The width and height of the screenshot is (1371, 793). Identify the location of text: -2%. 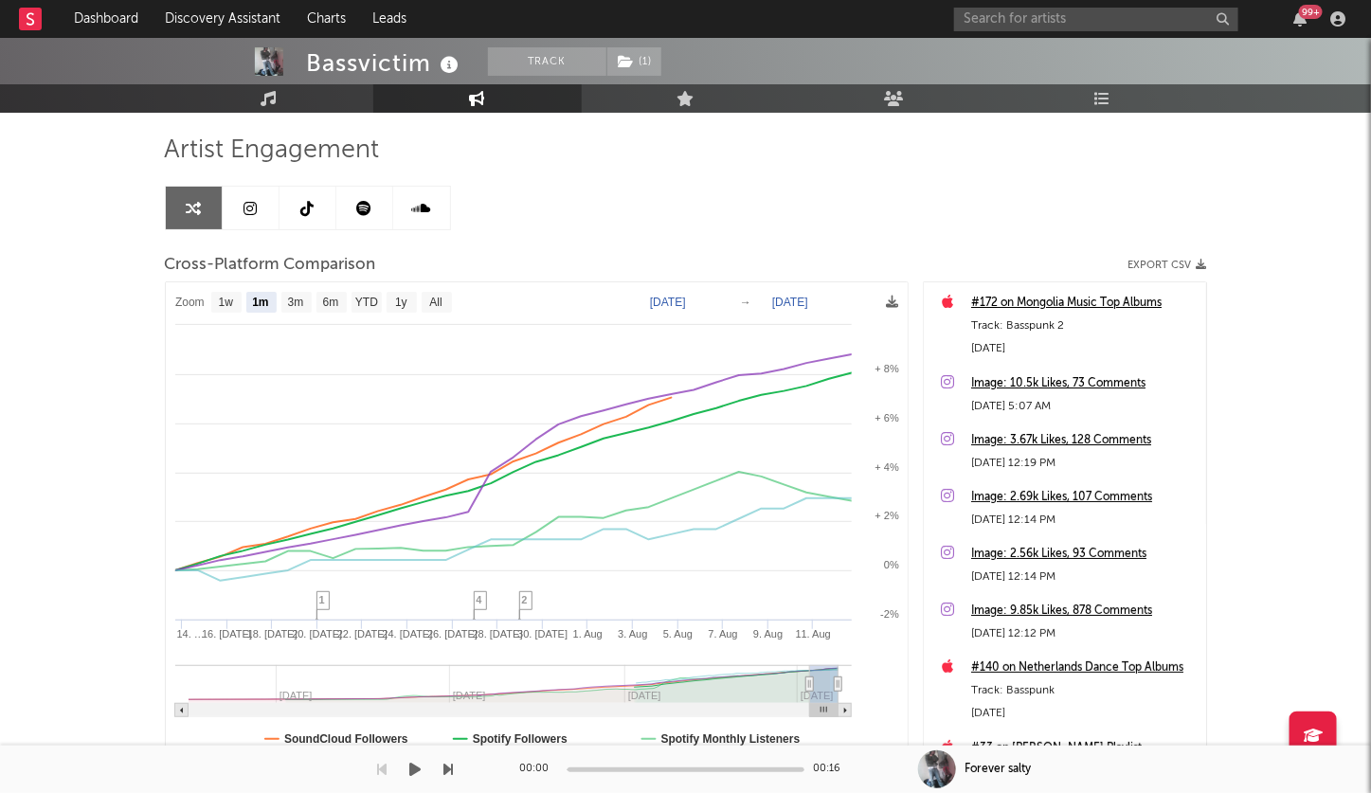
(889, 614).